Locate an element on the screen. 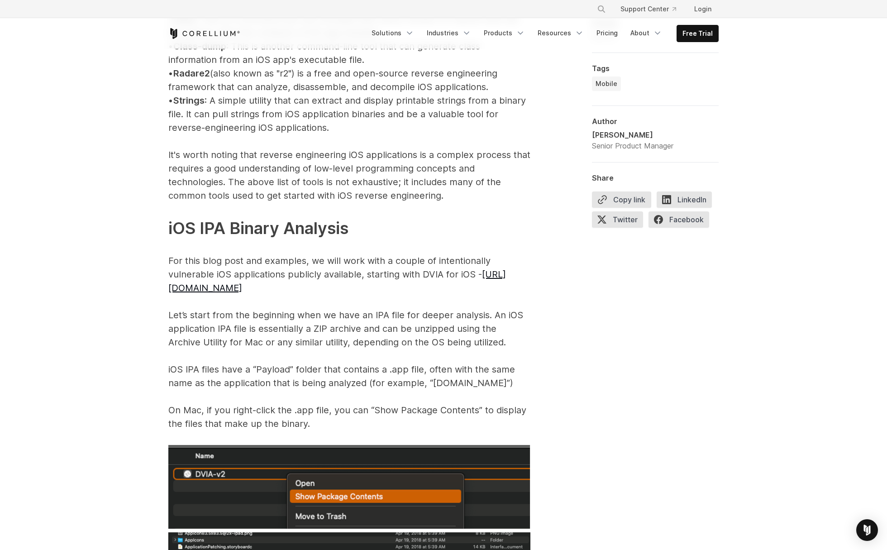 The image size is (887, 550). button: Search is located at coordinates (602, 9).